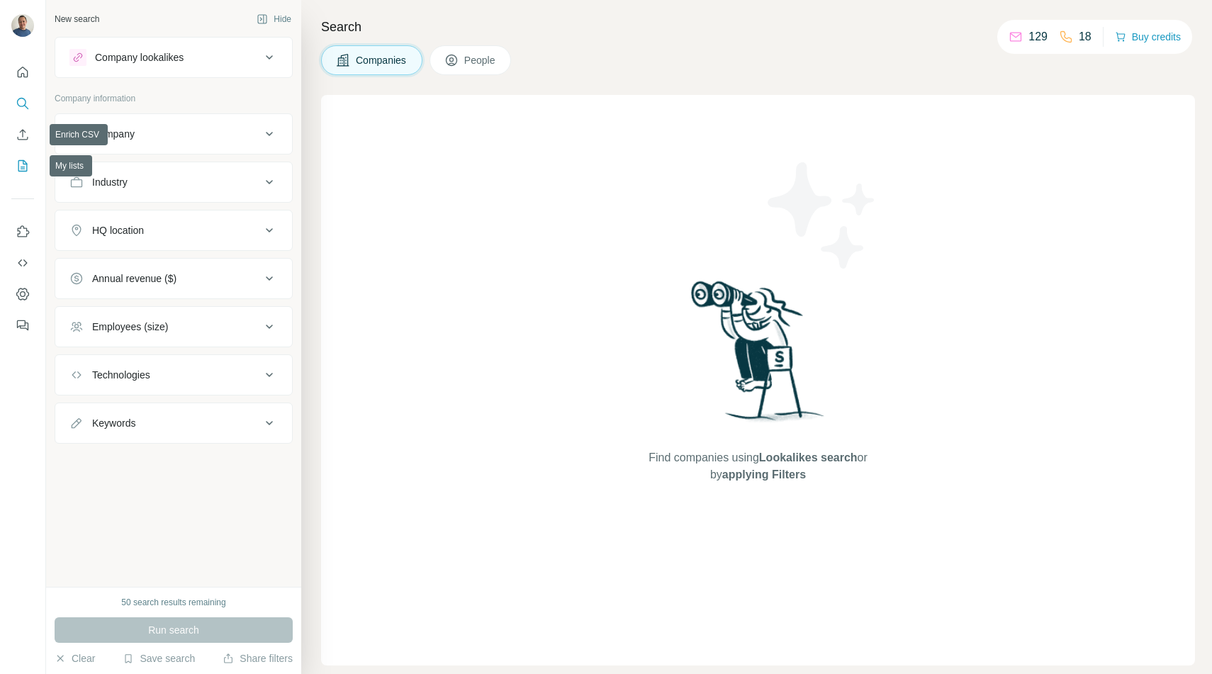 Image resolution: width=1212 pixels, height=674 pixels. What do you see at coordinates (764, 474) in the screenshot?
I see `span: applying Filters` at bounding box center [764, 474].